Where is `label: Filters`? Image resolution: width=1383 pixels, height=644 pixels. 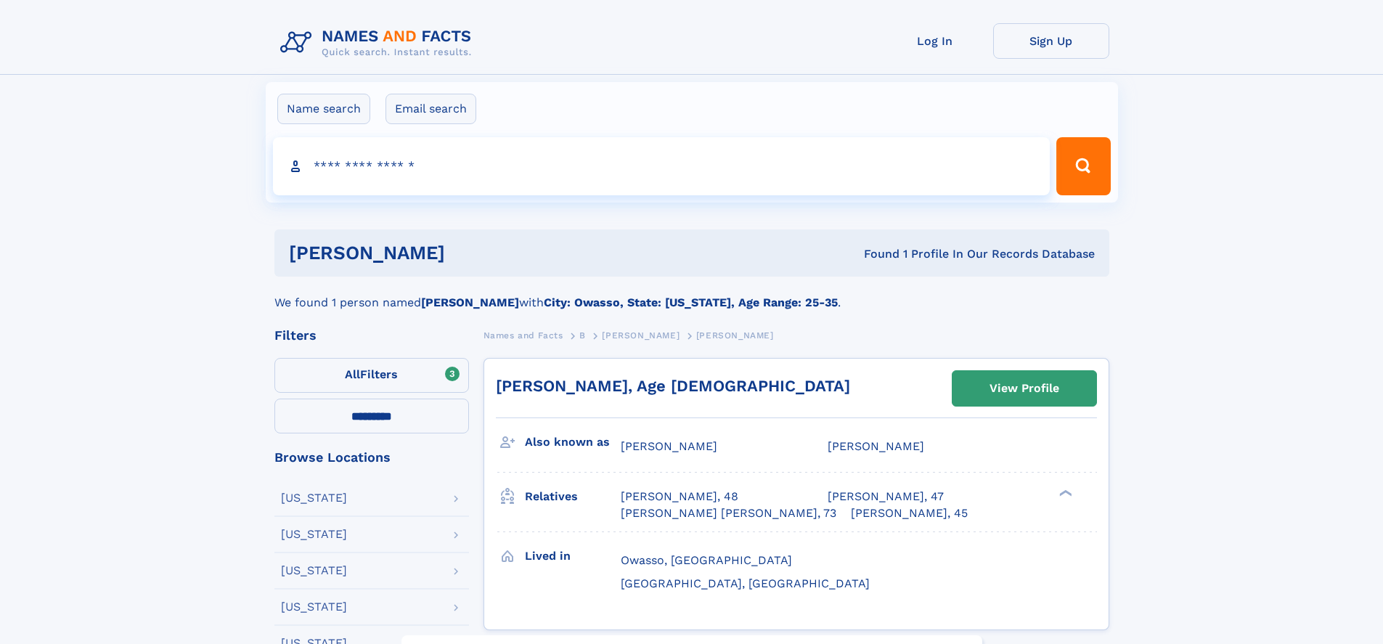
label: Filters is located at coordinates (372, 375).